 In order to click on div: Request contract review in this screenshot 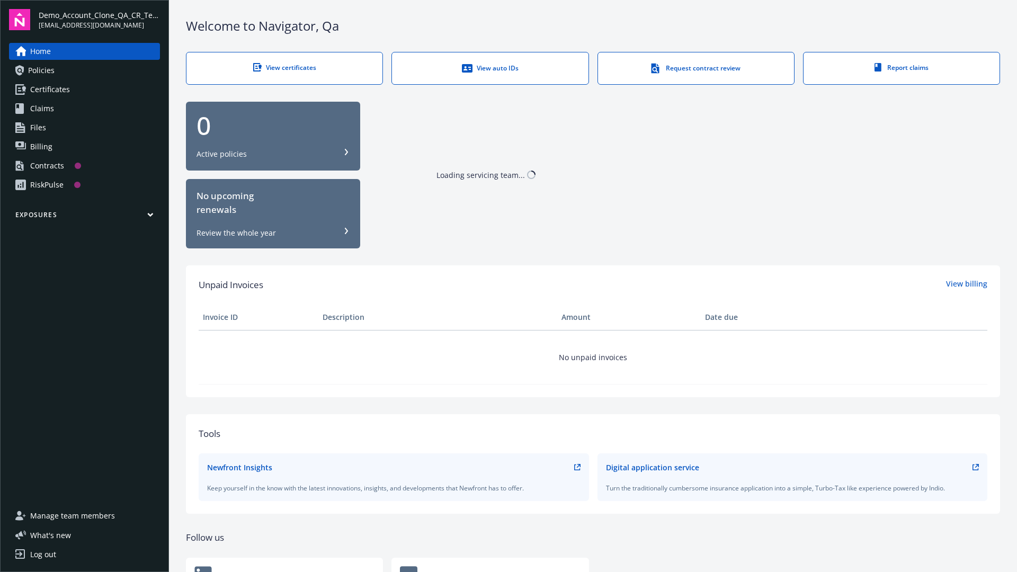, I will do `click(696, 68)`.